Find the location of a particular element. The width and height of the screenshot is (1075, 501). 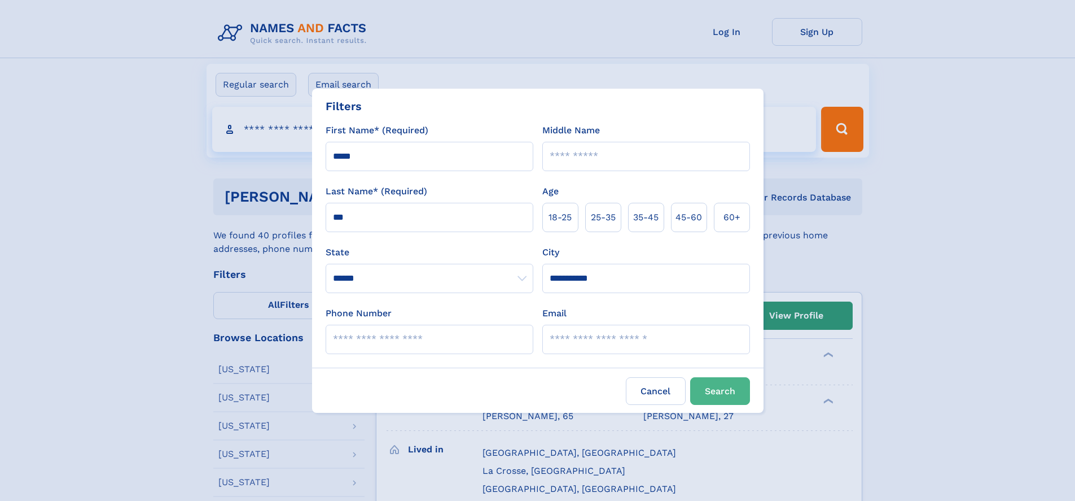

span: 45‑60 is located at coordinates (689, 217).